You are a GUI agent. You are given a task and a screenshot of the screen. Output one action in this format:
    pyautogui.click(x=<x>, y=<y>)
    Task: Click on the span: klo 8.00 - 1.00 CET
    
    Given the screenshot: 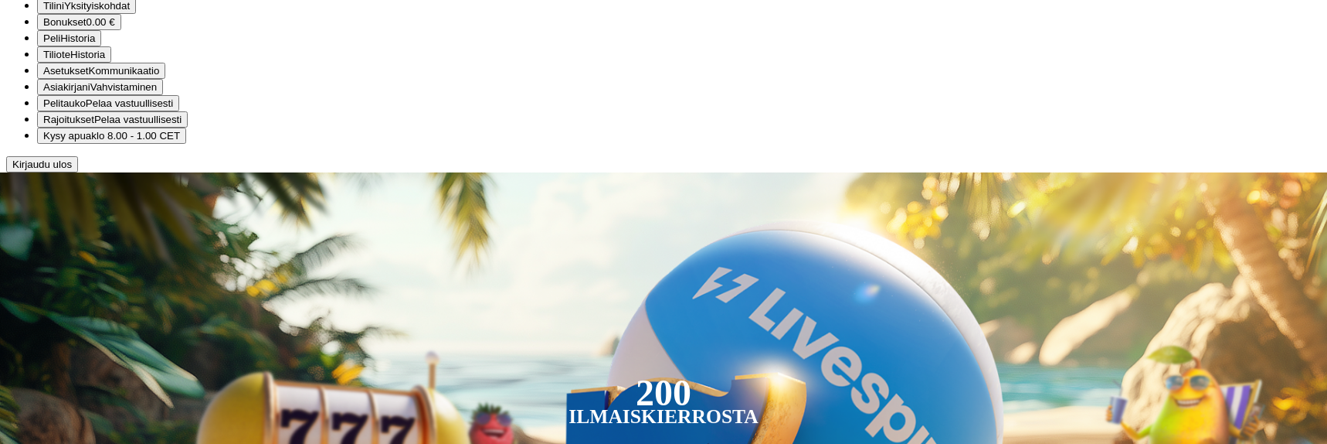 What is the action you would take?
    pyautogui.click(x=135, y=135)
    